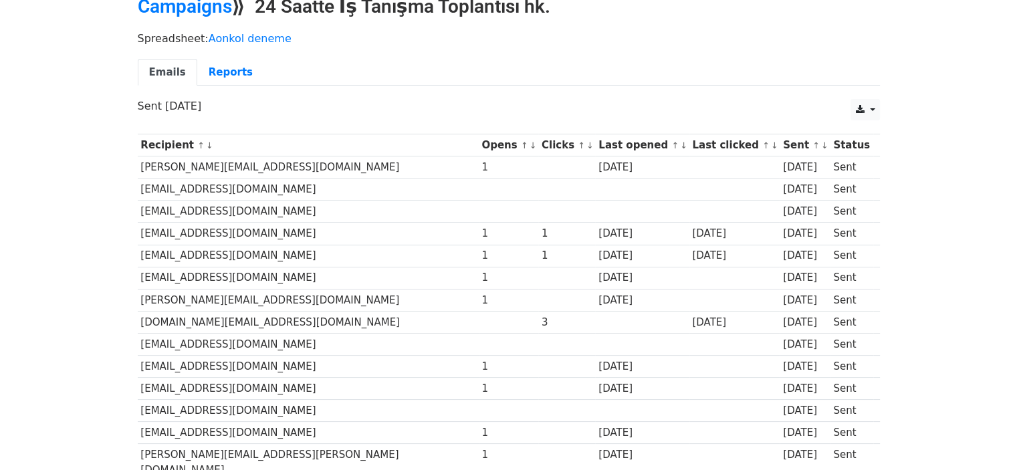 The height and width of the screenshot is (470, 1017). Describe the element at coordinates (167, 72) in the screenshot. I see `a: Emails` at that location.